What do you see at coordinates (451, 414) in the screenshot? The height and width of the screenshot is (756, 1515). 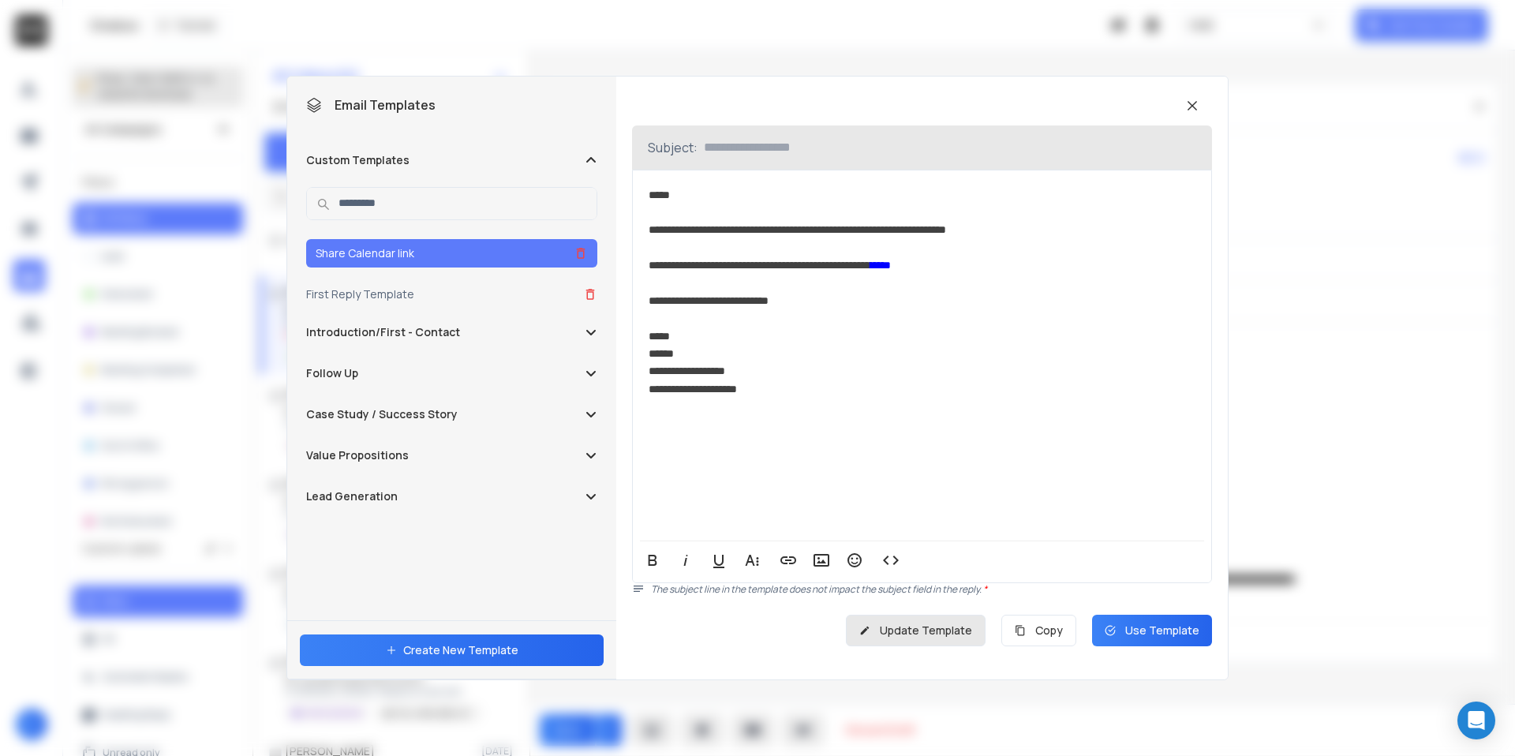 I see `button: Case Study / Success Story` at bounding box center [451, 414].